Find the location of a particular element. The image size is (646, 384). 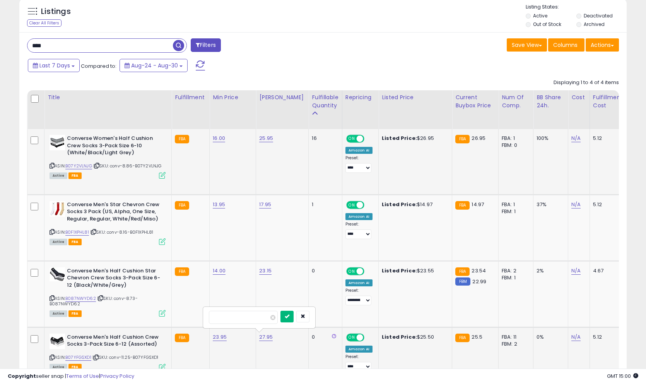

div: Fulfillment is located at coordinates (190, 97).